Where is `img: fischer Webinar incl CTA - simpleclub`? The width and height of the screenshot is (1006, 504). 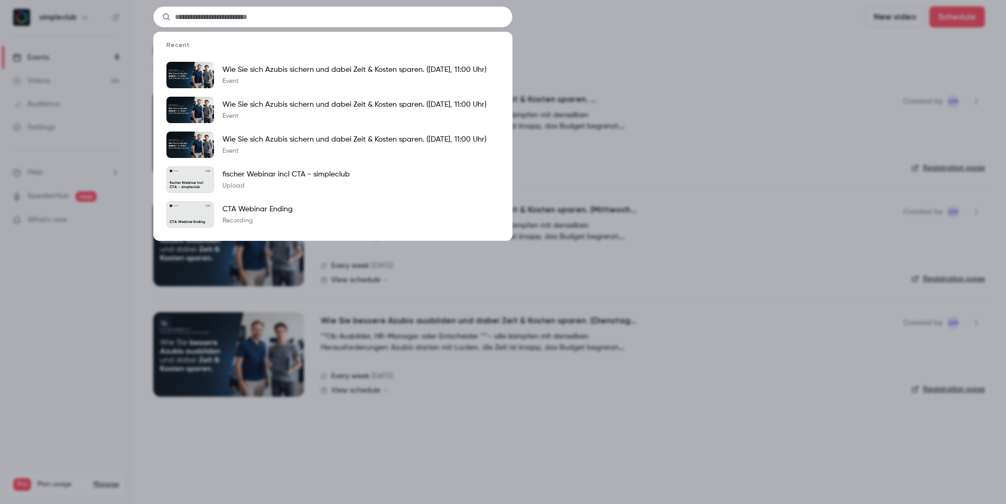
img: fischer Webinar incl CTA - simpleclub is located at coordinates (171, 171).